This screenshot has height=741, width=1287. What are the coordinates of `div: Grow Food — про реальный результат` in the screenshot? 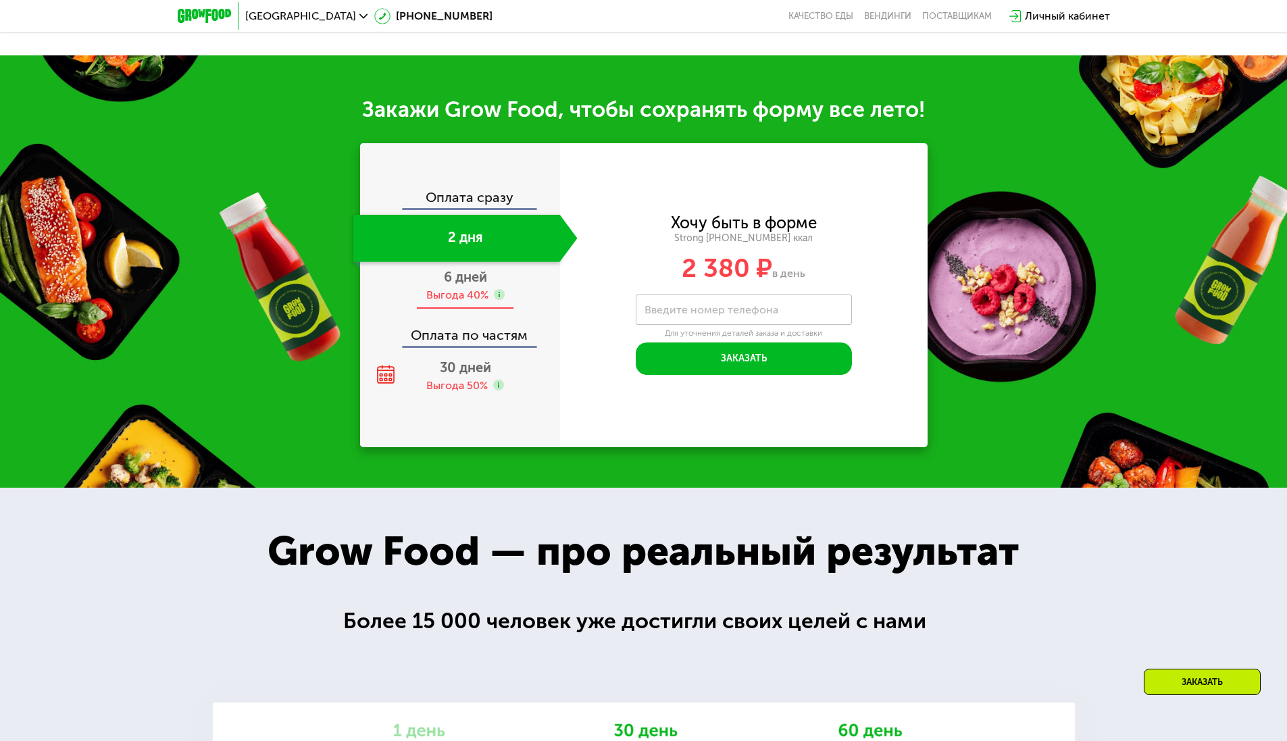 It's located at (643, 551).